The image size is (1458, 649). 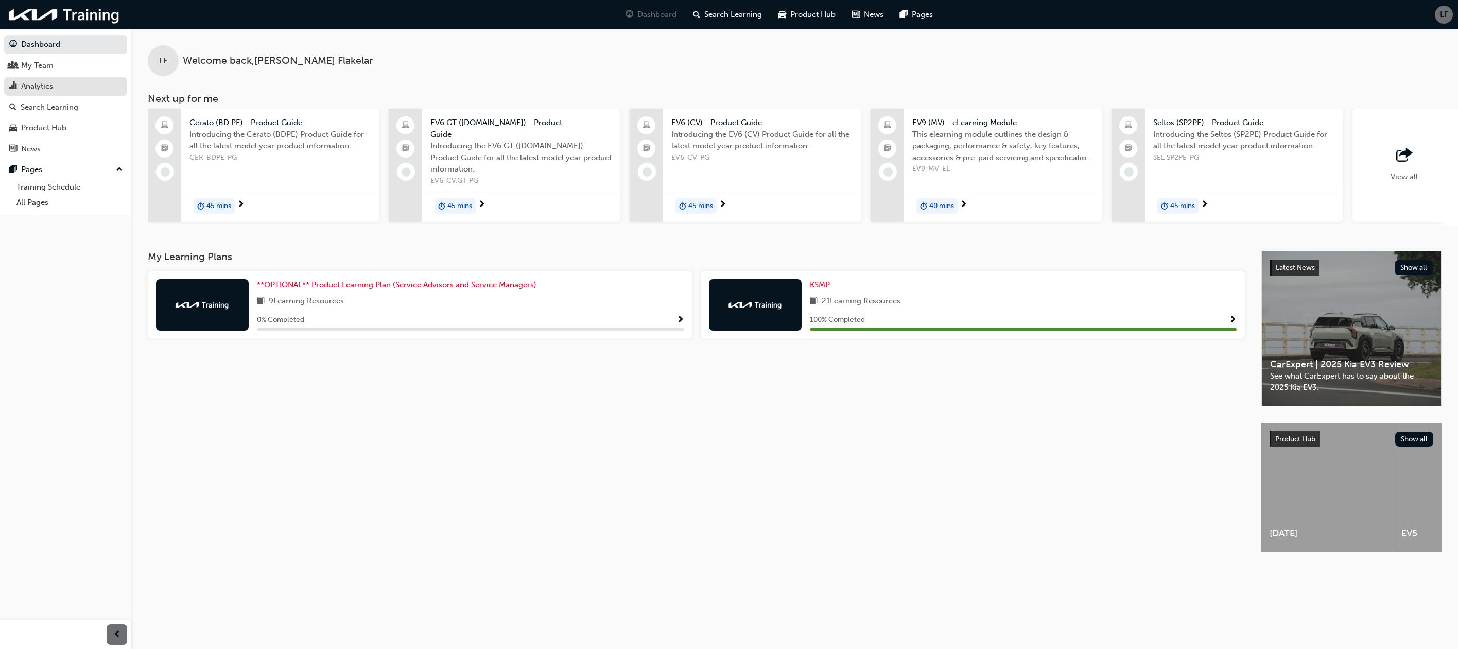 What do you see at coordinates (1244, 123) in the screenshot?
I see `span: Seltos (SP2PE) - Product Guide` at bounding box center [1244, 123].